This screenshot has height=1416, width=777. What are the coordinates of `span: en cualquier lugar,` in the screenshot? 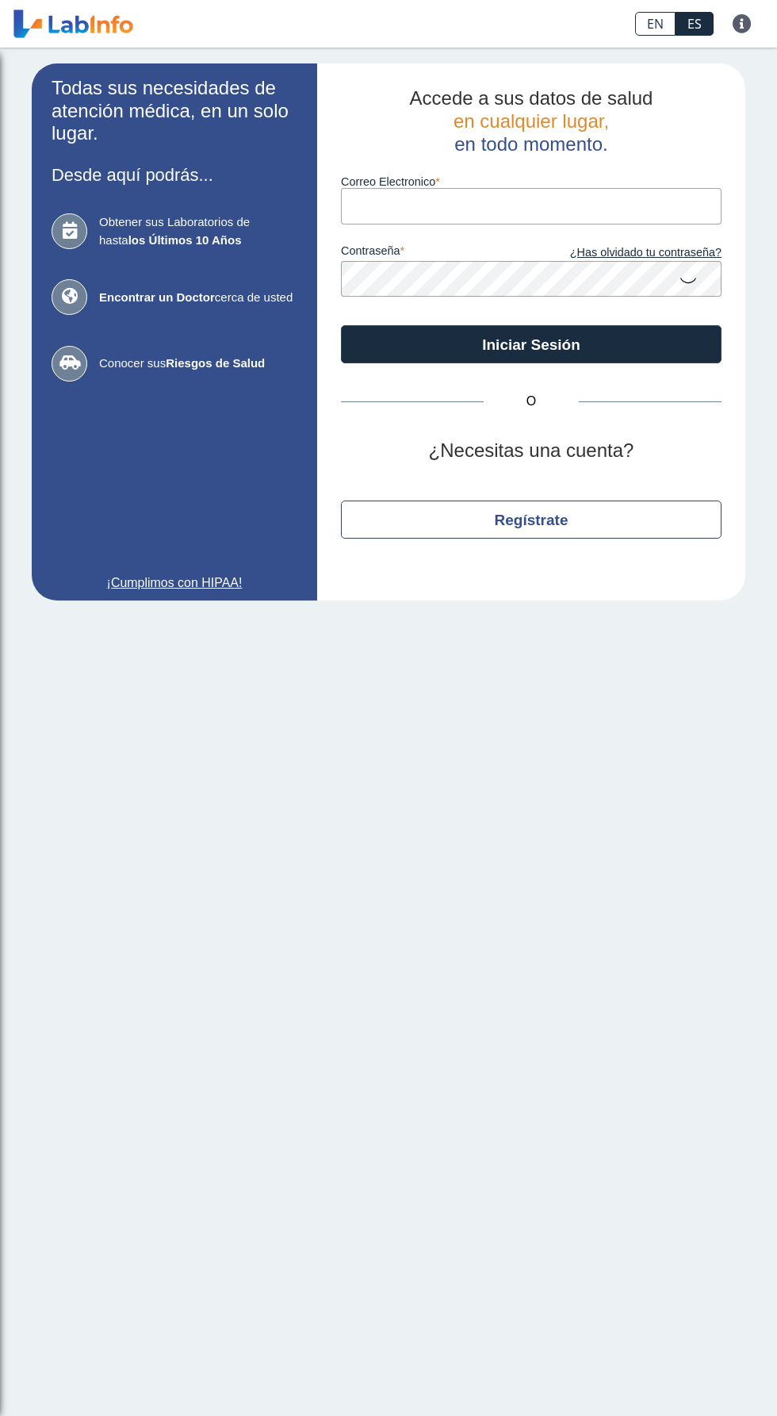 It's located at (532, 121).